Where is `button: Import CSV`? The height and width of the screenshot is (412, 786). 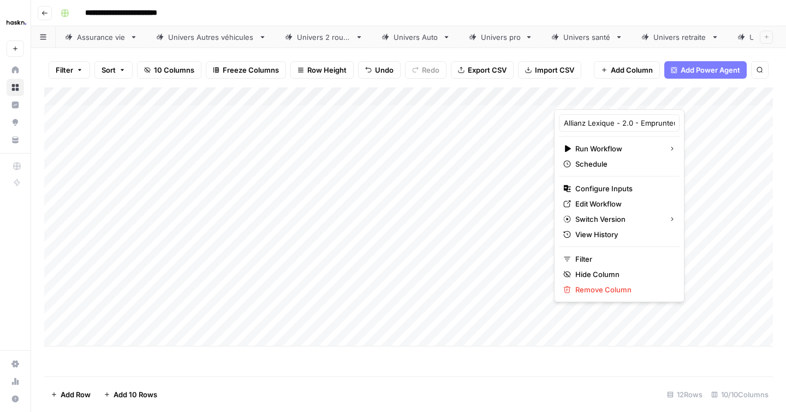 button: Import CSV is located at coordinates (550, 70).